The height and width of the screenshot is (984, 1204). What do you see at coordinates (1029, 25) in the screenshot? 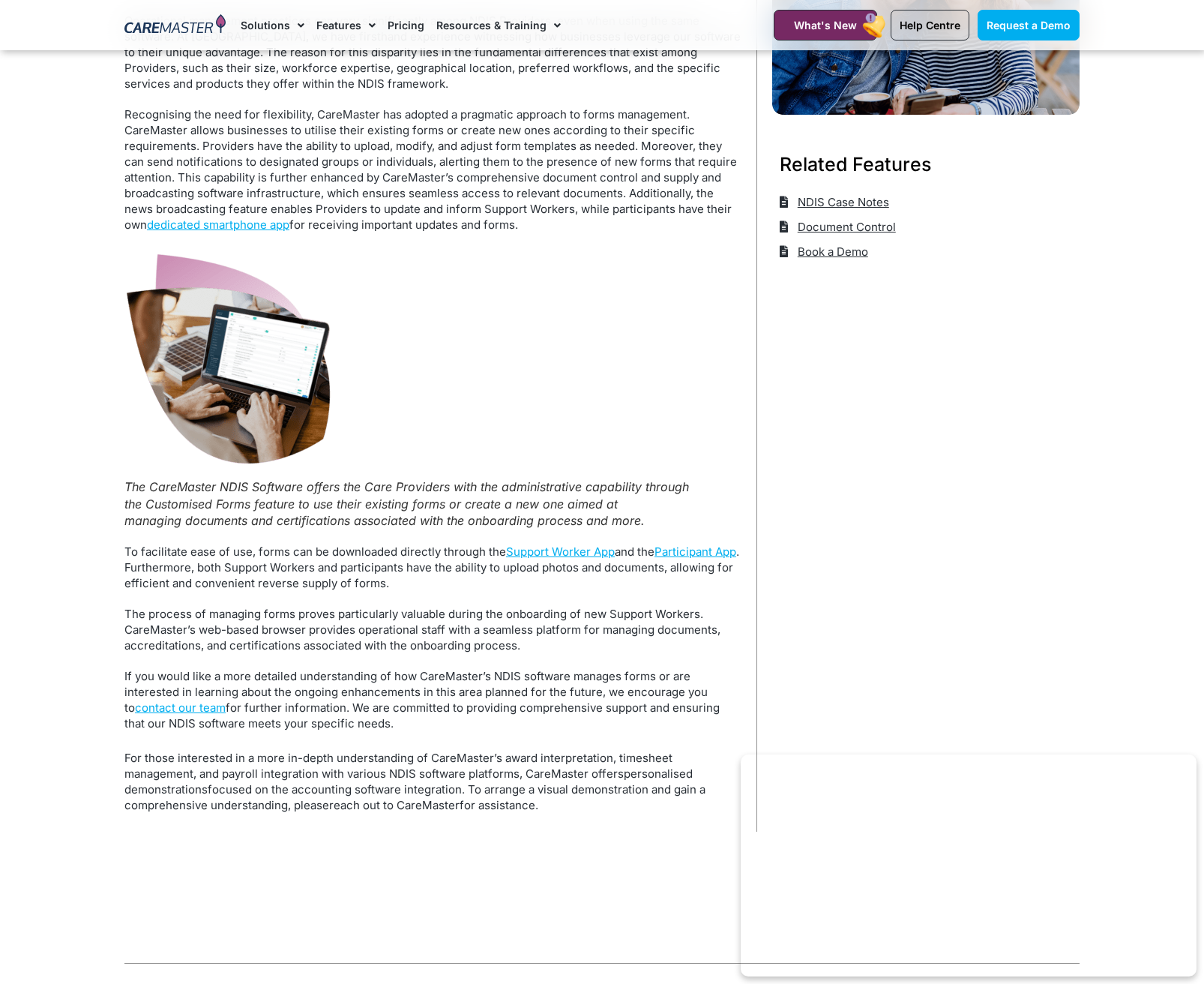
I see `span: Request a Demo` at bounding box center [1029, 25].